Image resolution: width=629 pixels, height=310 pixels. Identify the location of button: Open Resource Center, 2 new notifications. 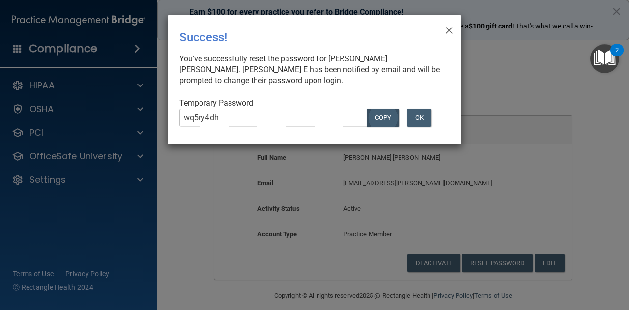
(604, 58).